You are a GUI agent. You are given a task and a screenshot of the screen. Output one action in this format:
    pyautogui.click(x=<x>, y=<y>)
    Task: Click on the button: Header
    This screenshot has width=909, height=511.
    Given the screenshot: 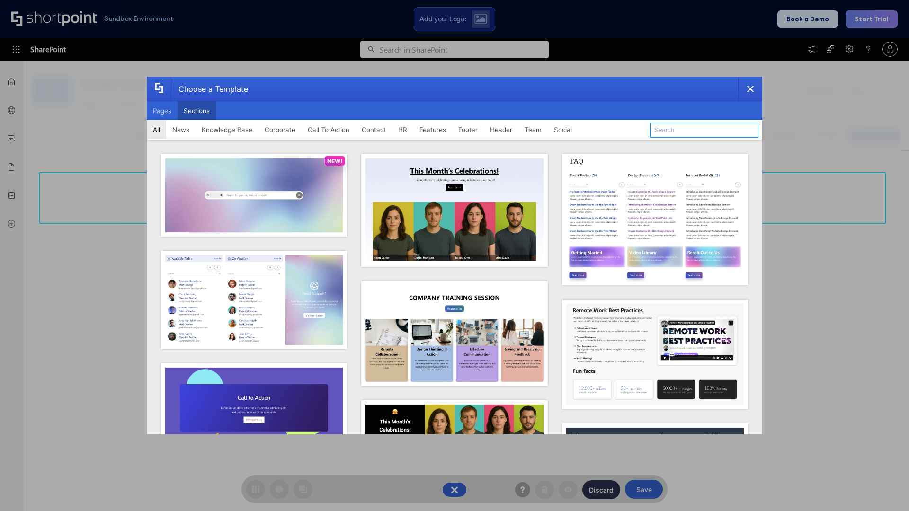 What is the action you would take?
    pyautogui.click(x=501, y=130)
    